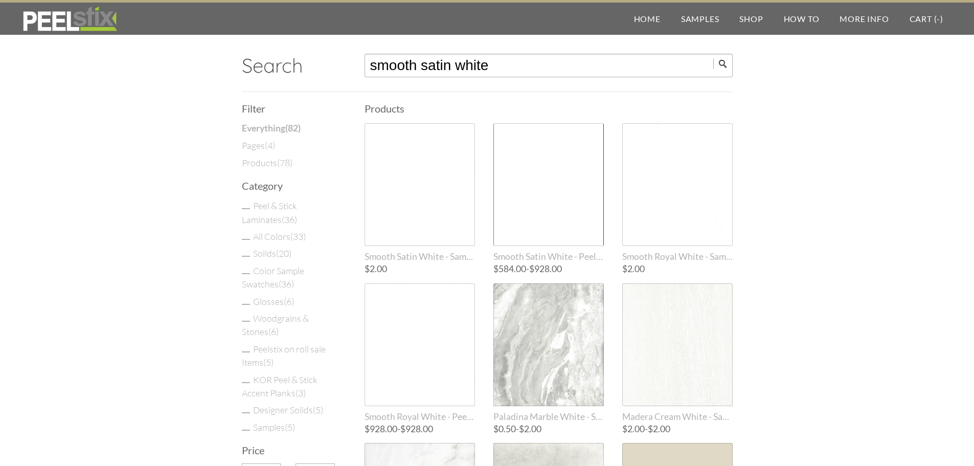 The image size is (974, 466). What do you see at coordinates (288, 410) in the screenshot?
I see `a: Designer Solids` at bounding box center [288, 410].